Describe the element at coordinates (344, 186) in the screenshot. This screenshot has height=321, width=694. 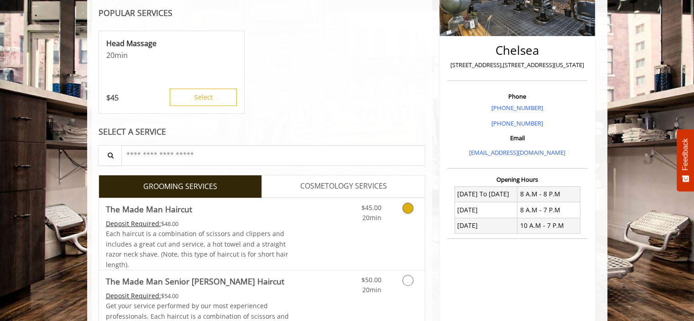
I see `span: COSMETOLOGY SERVICES` at that location.